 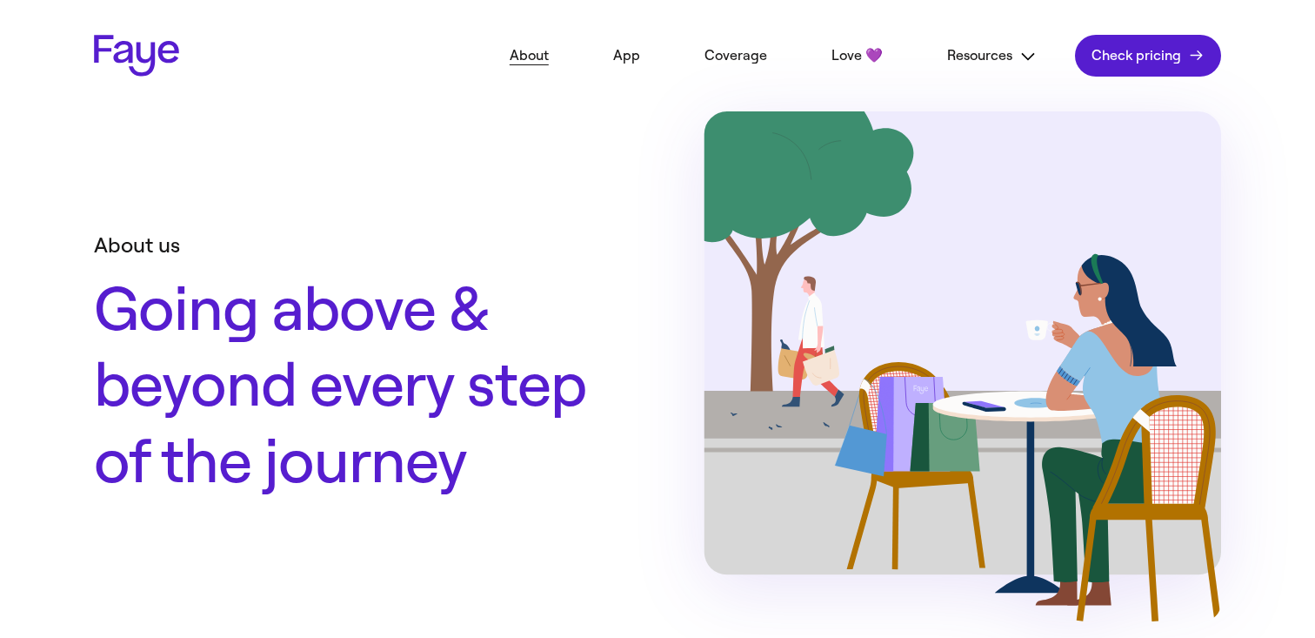 I want to click on a: Love 💜, so click(x=857, y=56).